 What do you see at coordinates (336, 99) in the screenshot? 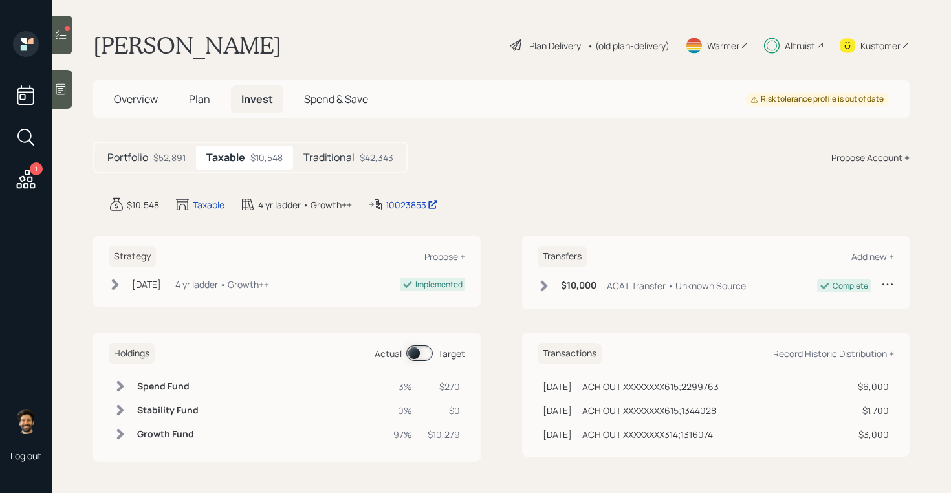
I see `span: Spend & Save` at bounding box center [336, 99].